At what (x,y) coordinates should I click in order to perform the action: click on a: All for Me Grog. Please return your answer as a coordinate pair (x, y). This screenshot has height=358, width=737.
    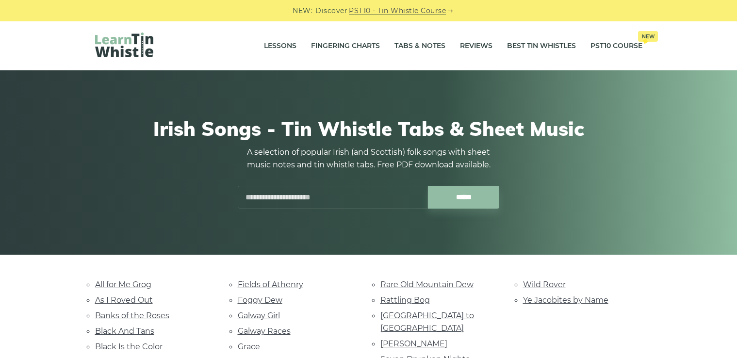
    Looking at the image, I should click on (123, 284).